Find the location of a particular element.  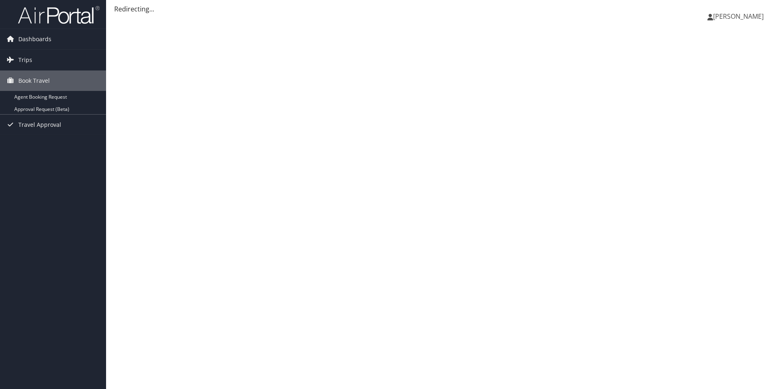

span: Trips is located at coordinates (25, 60).